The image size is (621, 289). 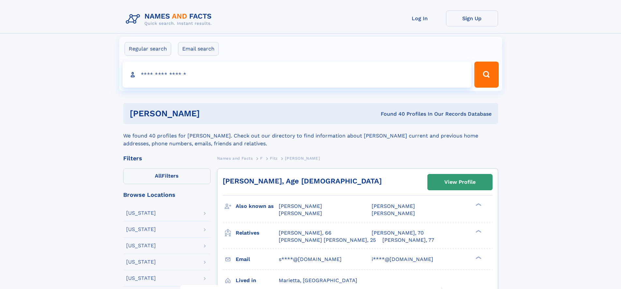 What do you see at coordinates (460, 182) in the screenshot?
I see `a: View Profile` at bounding box center [460, 182].